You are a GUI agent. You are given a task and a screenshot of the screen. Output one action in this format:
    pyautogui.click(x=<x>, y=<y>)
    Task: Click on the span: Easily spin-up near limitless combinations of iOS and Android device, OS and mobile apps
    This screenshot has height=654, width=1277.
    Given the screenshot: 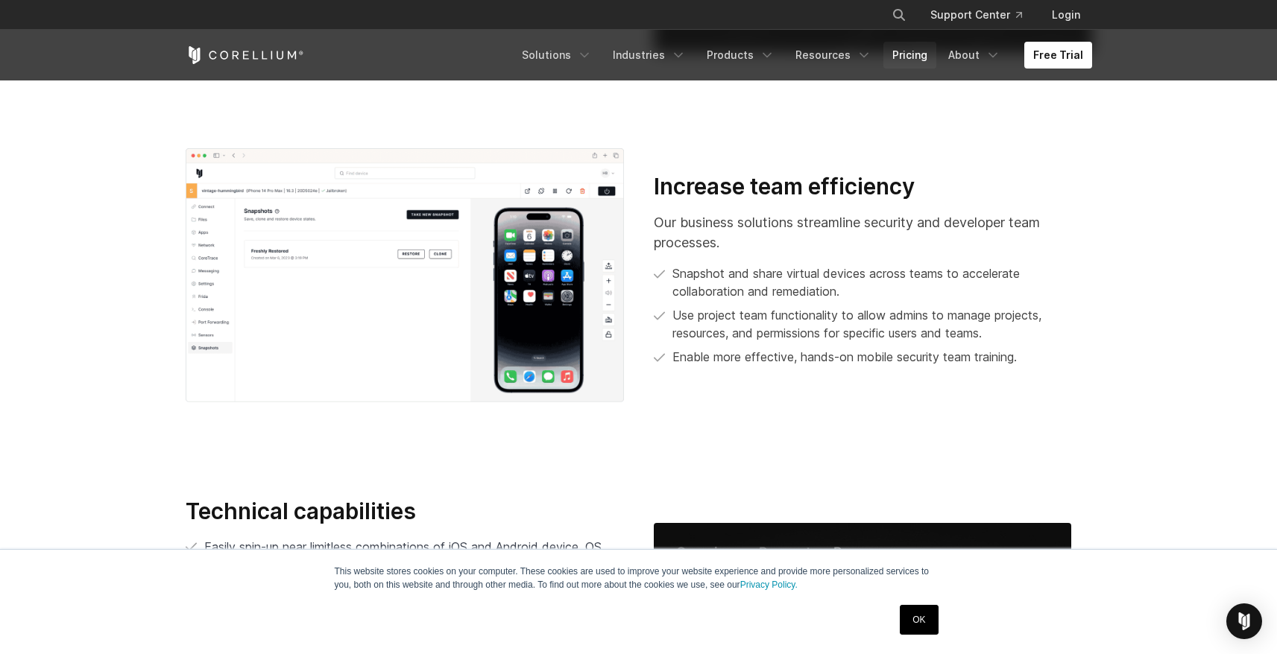 What is the action you would take?
    pyautogui.click(x=403, y=556)
    